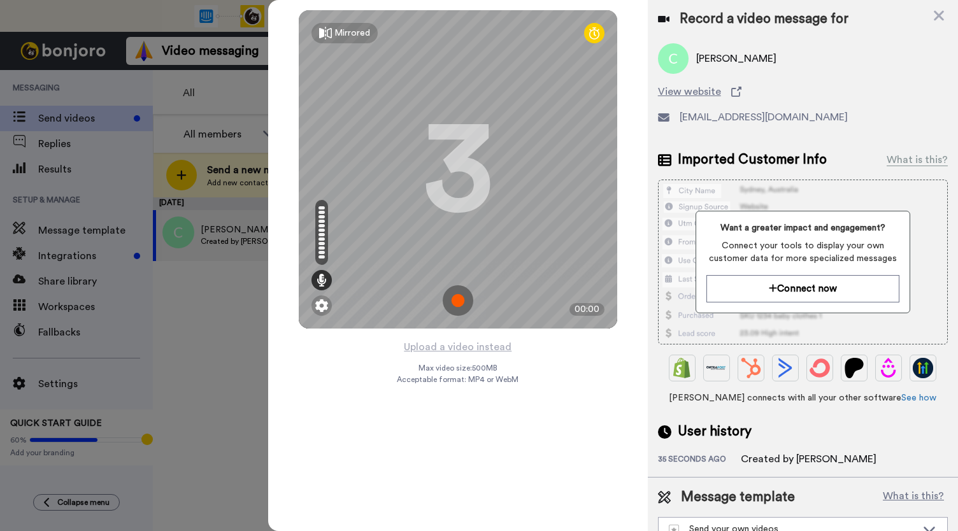 The width and height of the screenshot is (958, 531). What do you see at coordinates (716, 368) in the screenshot?
I see `img: Ontraport` at bounding box center [716, 368].